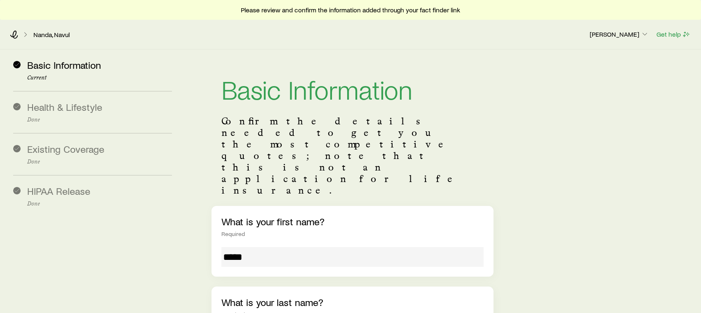 The height and width of the screenshot is (313, 701). I want to click on span: Existing Coverage, so click(66, 149).